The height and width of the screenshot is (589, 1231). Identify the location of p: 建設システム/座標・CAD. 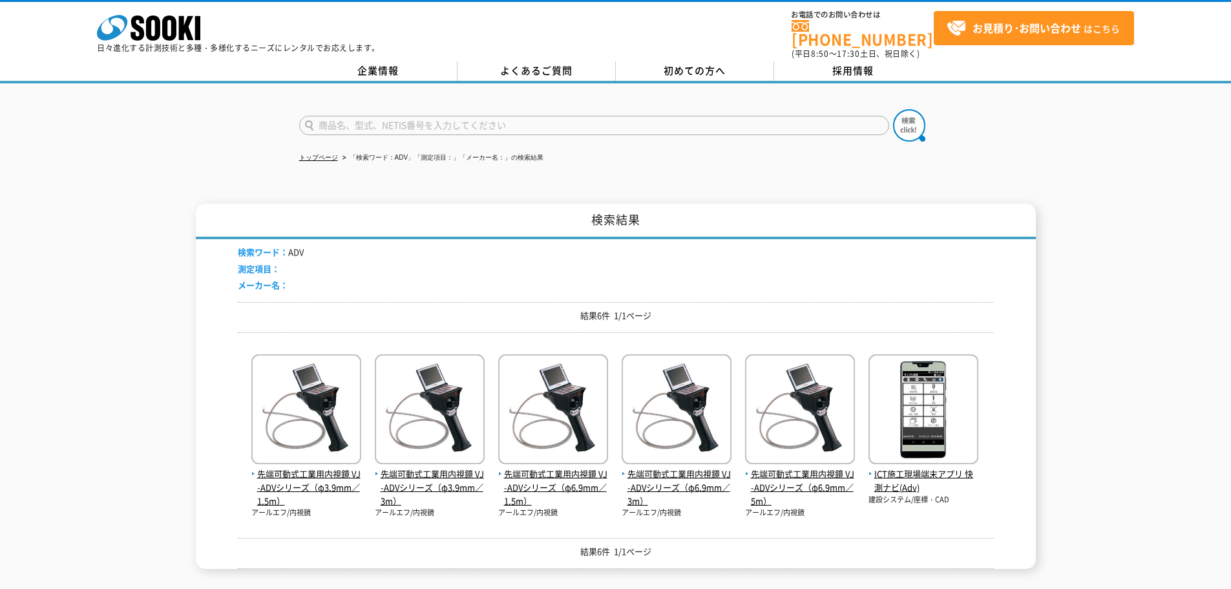
(923, 499).